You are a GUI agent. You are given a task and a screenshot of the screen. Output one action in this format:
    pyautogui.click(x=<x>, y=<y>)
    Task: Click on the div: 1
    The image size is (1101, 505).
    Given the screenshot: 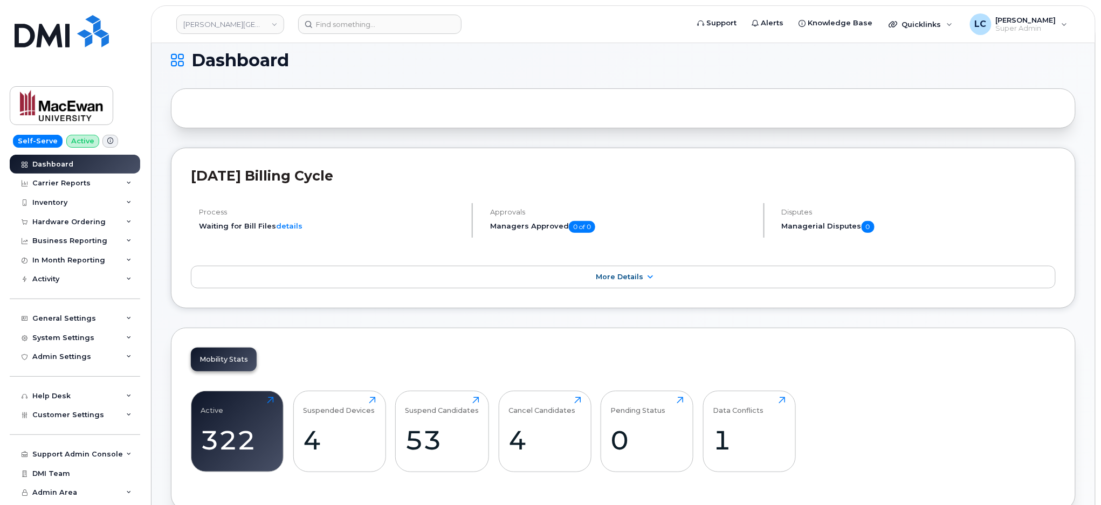 What is the action you would take?
    pyautogui.click(x=749, y=440)
    